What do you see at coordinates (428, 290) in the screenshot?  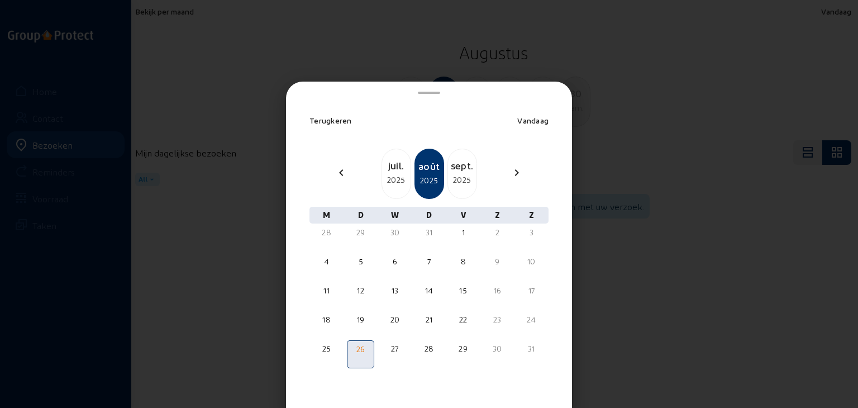 I see `div: 14` at bounding box center [428, 290].